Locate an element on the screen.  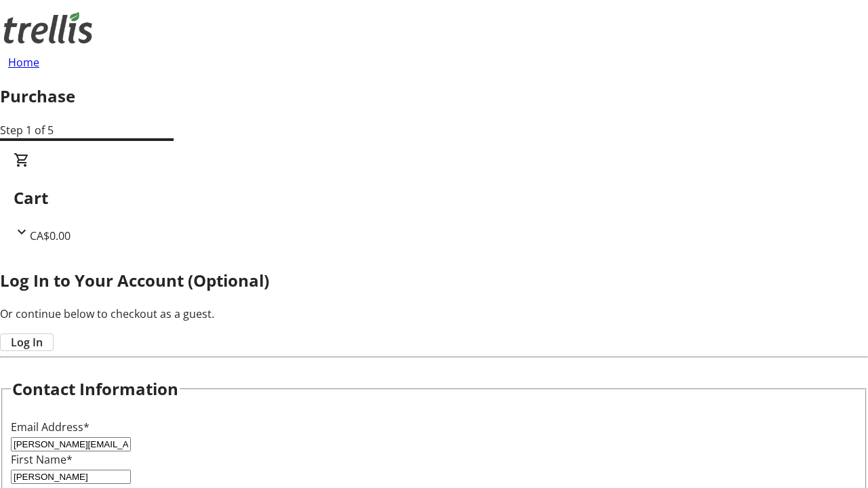
span: Log In is located at coordinates (26, 342).